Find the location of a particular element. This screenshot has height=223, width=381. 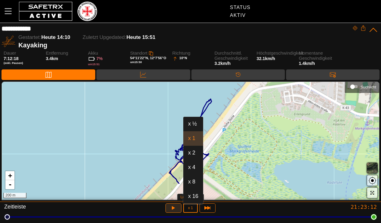

img: KAYAKING.svg is located at coordinates (8, 41).